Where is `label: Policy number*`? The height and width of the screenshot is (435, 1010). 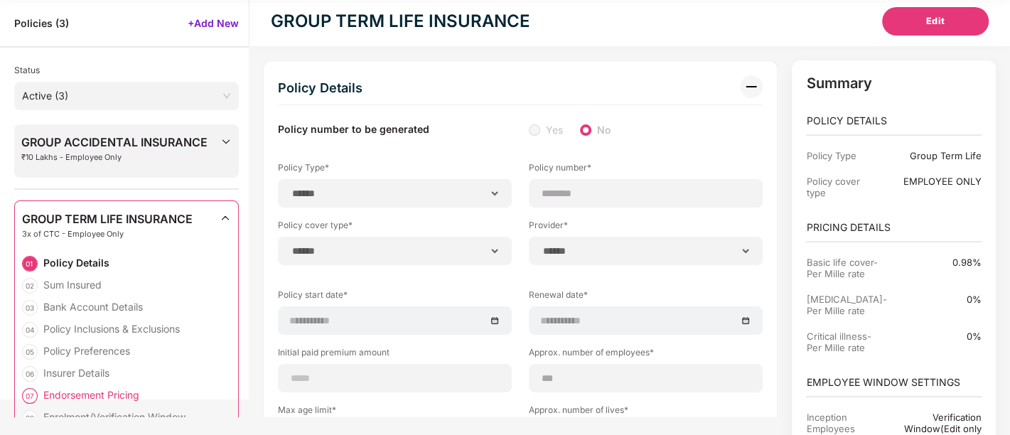
label: Policy number* is located at coordinates (645, 170).